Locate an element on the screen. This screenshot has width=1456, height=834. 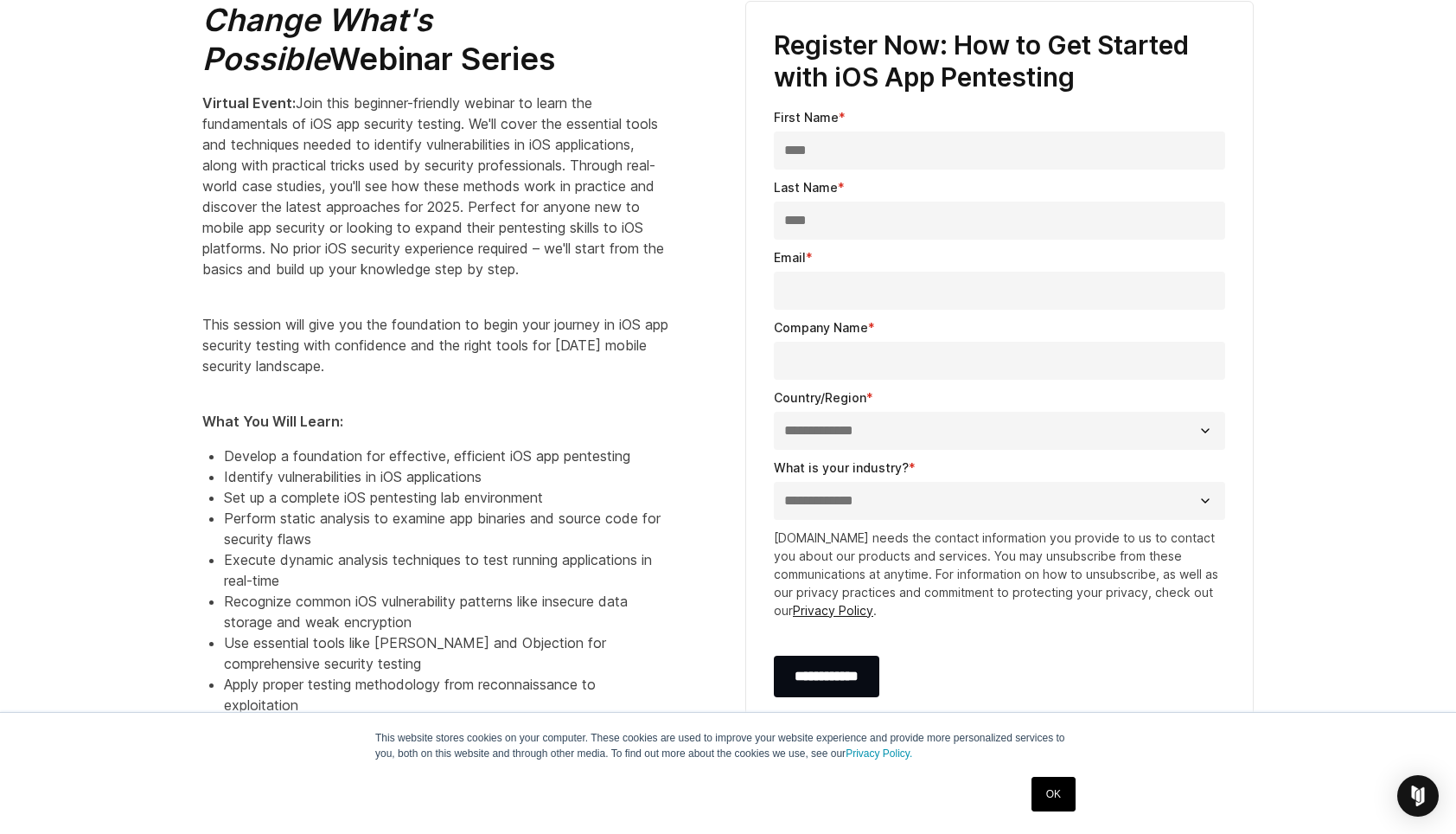
a: Privacy Policy. is located at coordinates (878, 754).